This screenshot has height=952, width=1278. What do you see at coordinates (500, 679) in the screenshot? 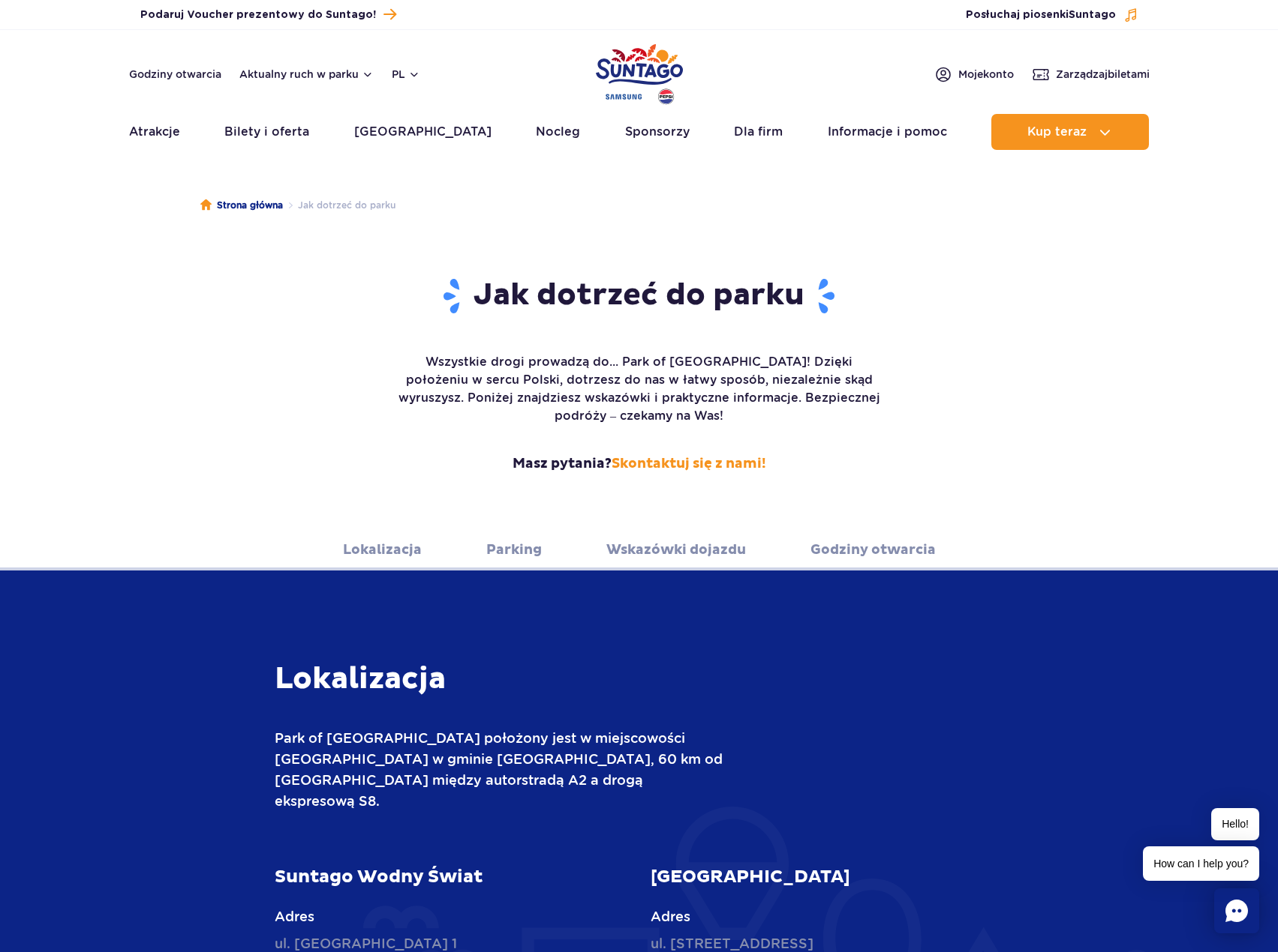
I see `h3: Lokalizacja` at bounding box center [500, 679].